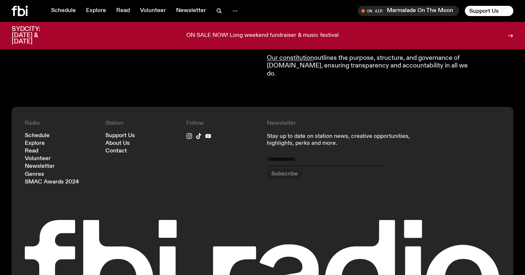 This screenshot has height=275, width=525. Describe the element at coordinates (343, 140) in the screenshot. I see `p: Stay up to date on station news, creative opportunities, highlights, perks and more.` at that location.